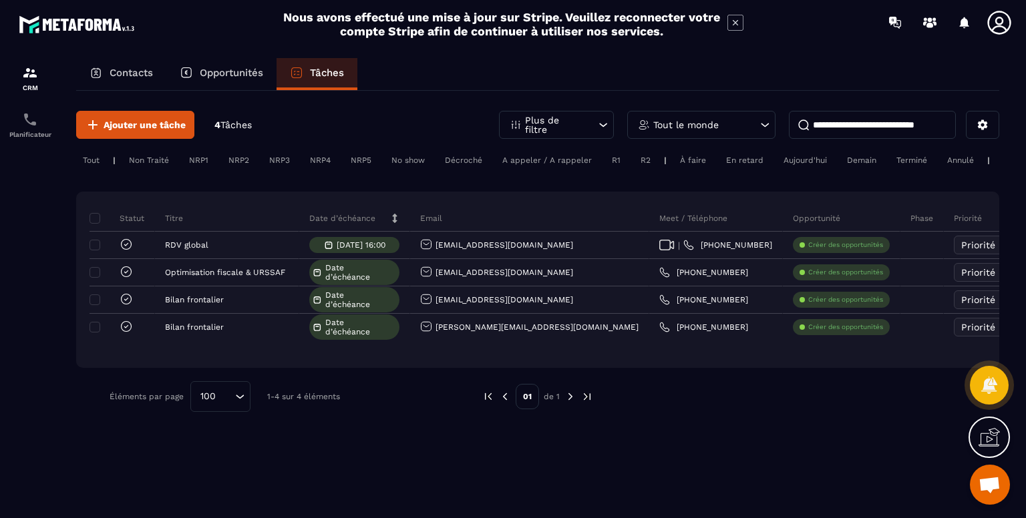  I want to click on p: Priorité, so click(967, 218).